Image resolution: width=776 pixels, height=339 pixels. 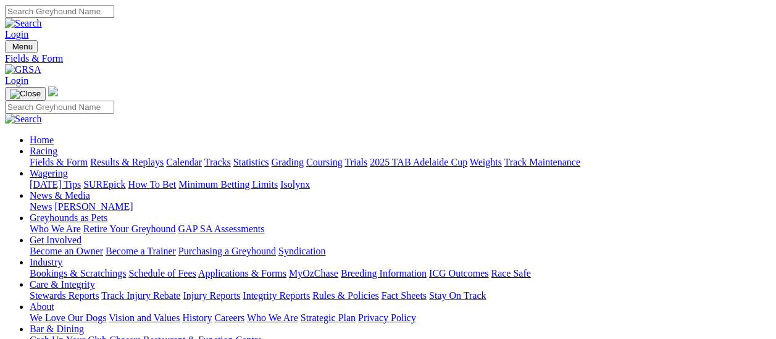 I want to click on div: Racing, so click(x=400, y=162).